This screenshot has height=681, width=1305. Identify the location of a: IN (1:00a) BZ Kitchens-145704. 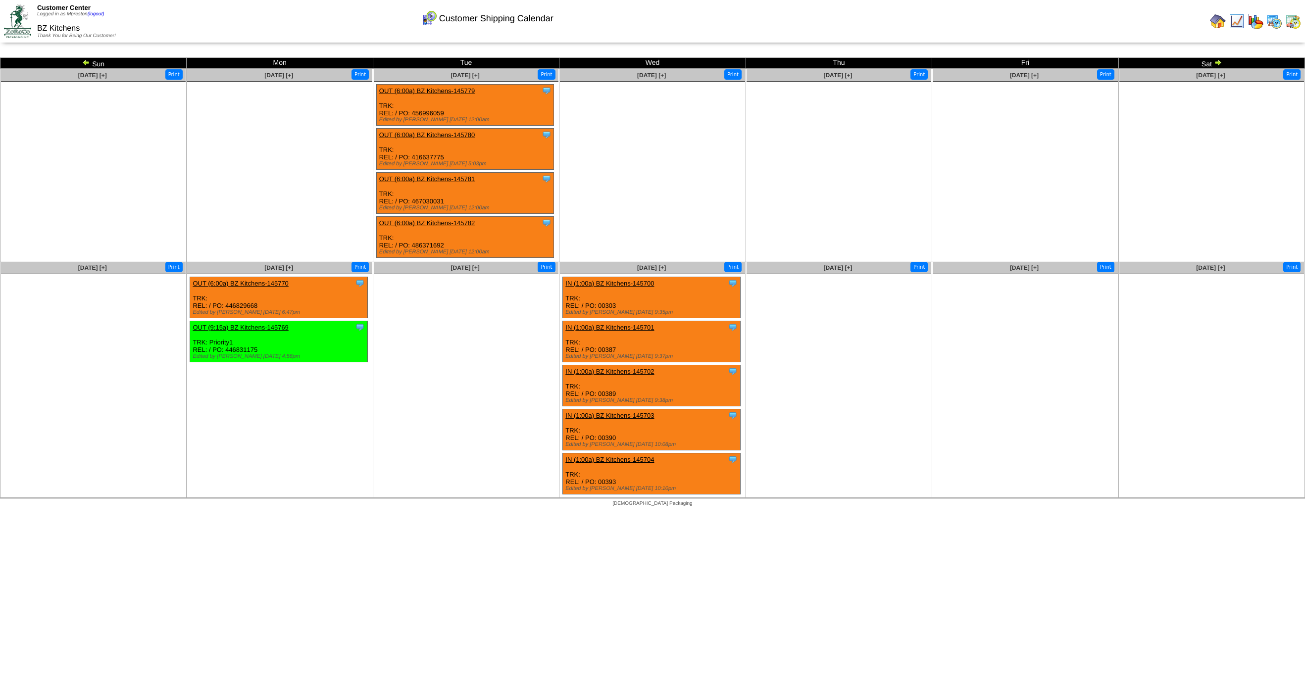
(609, 459).